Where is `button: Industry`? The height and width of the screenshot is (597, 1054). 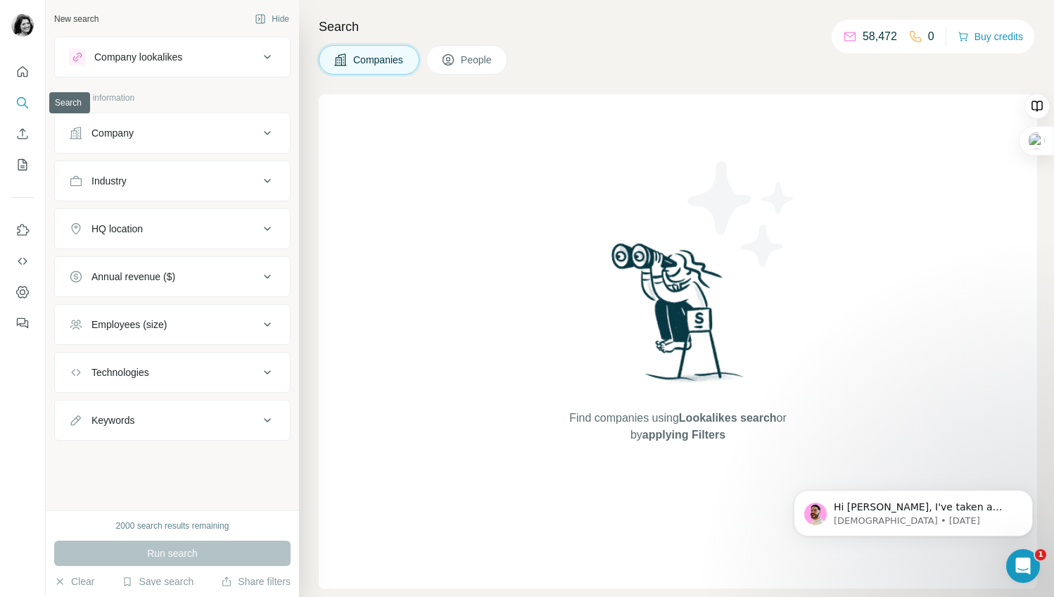 button: Industry is located at coordinates (172, 181).